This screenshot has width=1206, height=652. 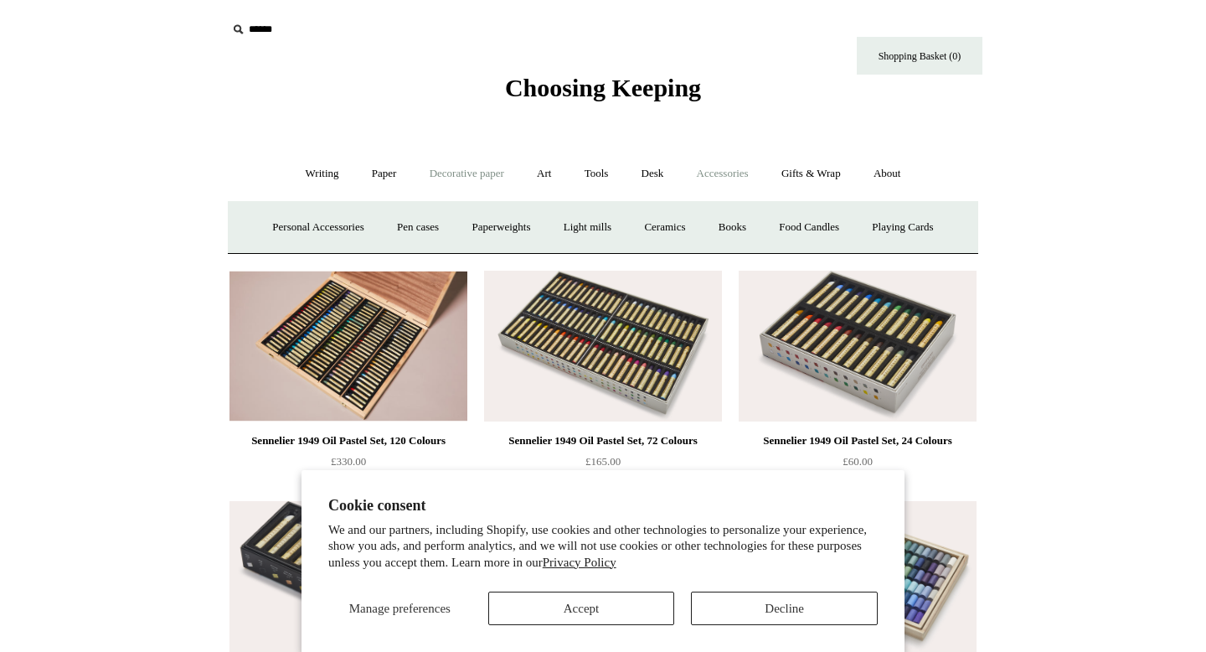 What do you see at coordinates (348, 465) in the screenshot?
I see `a: Sennelier 1949 Oil Pastel Set, 120 Colours £330.00` at bounding box center [348, 465].